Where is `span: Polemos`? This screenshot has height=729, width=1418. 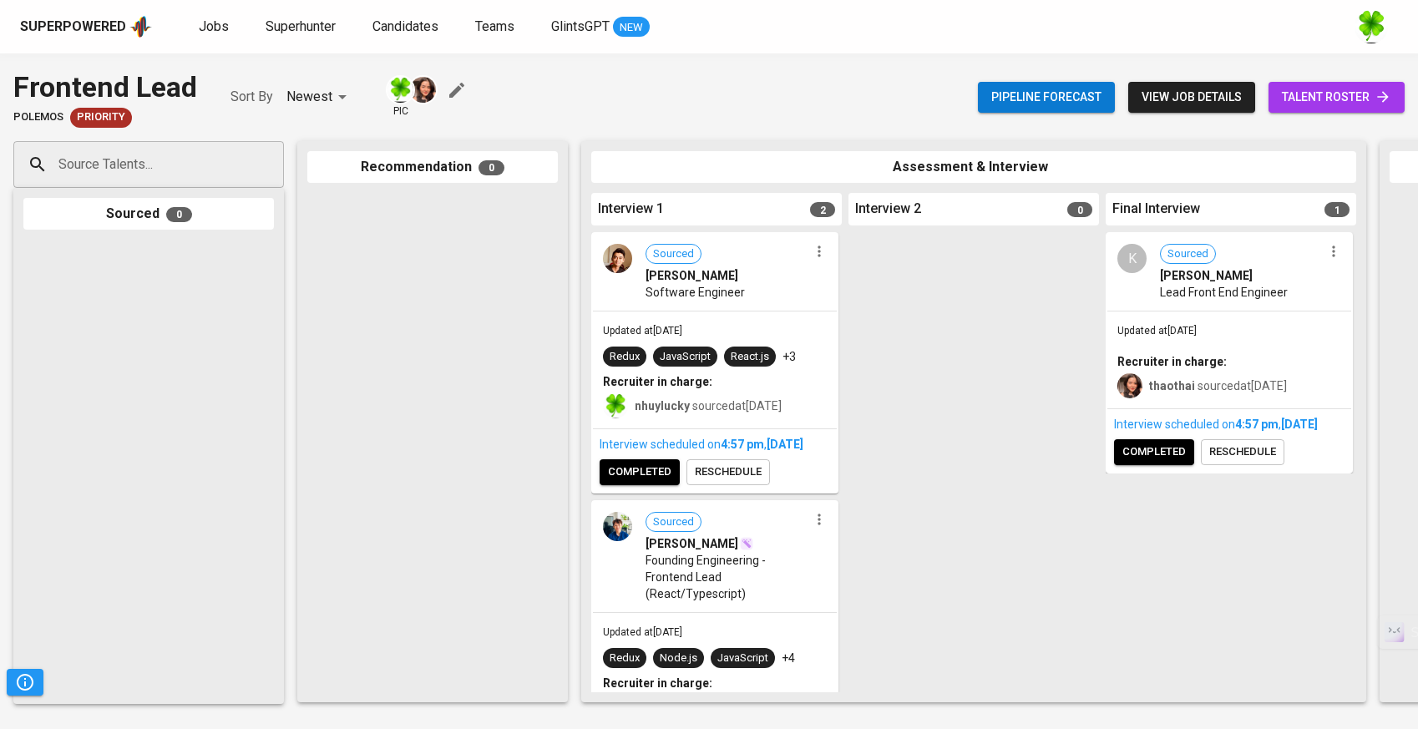
span: Polemos is located at coordinates (38, 117).